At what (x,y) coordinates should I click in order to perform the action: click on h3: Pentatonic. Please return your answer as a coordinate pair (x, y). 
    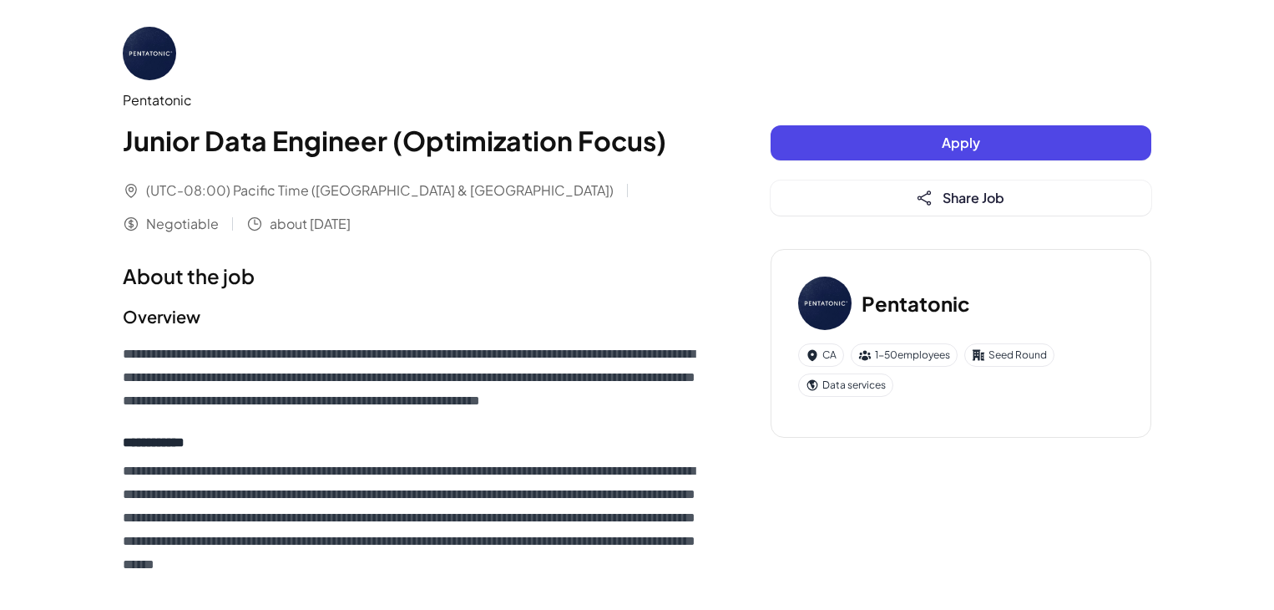
    Looking at the image, I should click on (916, 303).